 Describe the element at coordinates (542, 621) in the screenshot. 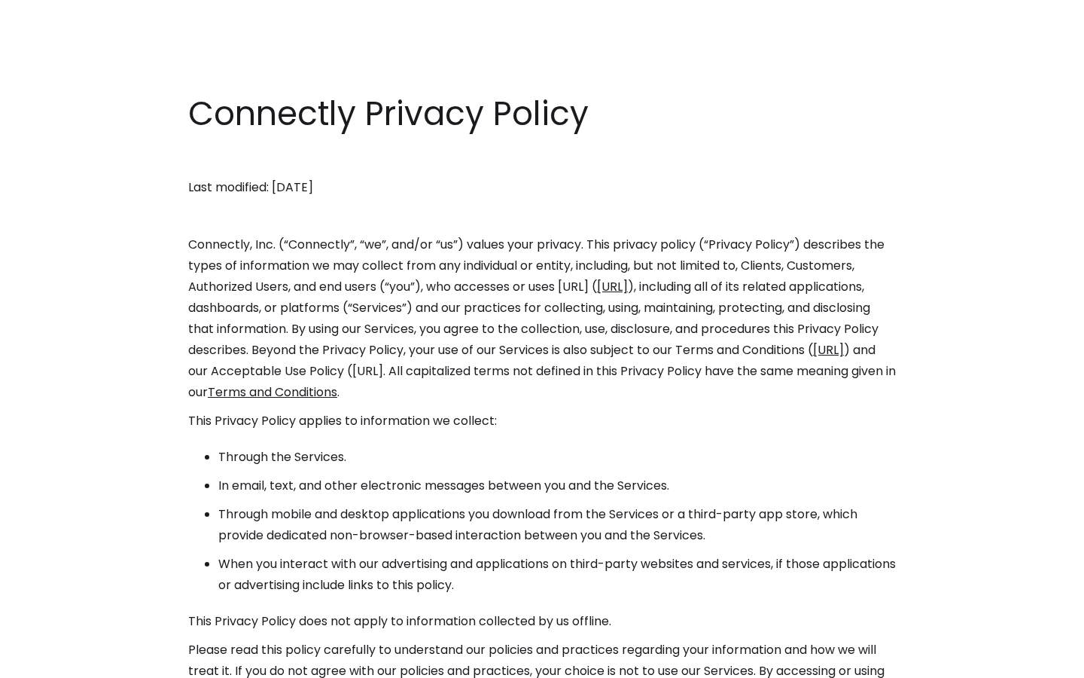

I see `p: This Privacy Policy does not apply to information collected by us offline.` at that location.